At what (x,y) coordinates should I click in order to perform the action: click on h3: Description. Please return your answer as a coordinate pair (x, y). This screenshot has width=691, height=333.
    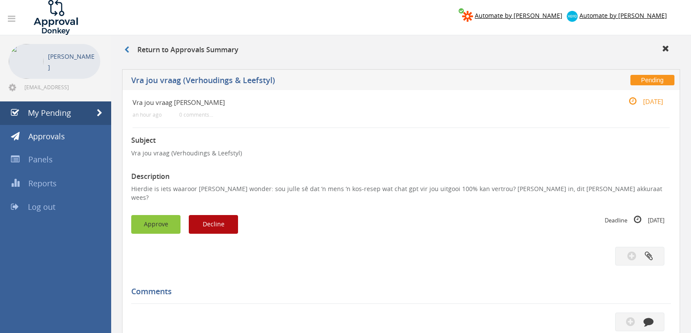
    Looking at the image, I should click on (401, 177).